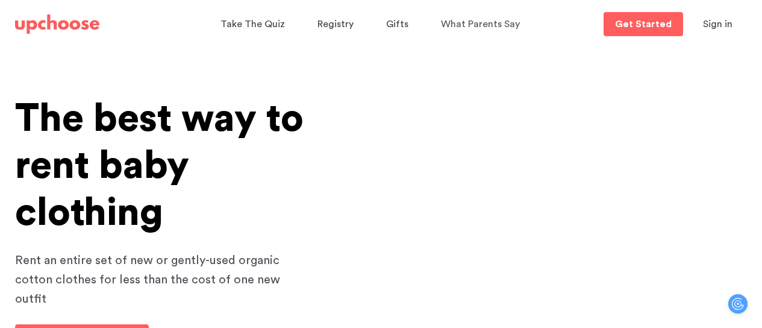 This screenshot has width=762, height=328. Describe the element at coordinates (159, 166) in the screenshot. I see `span: The best way to rent baby clothing` at that location.